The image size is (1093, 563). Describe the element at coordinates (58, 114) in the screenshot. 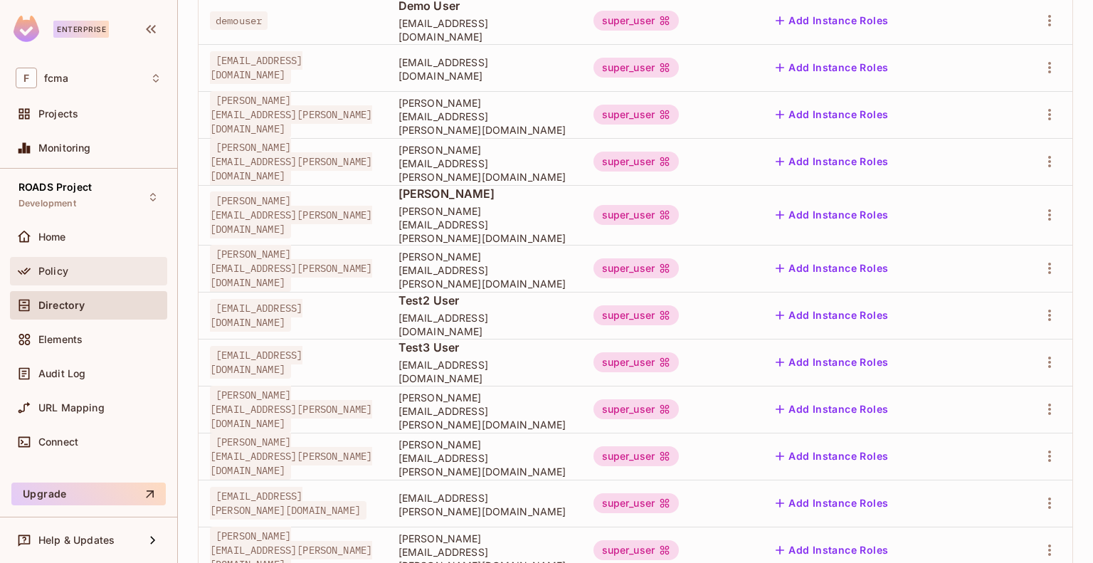

I see `span: Projects` at that location.